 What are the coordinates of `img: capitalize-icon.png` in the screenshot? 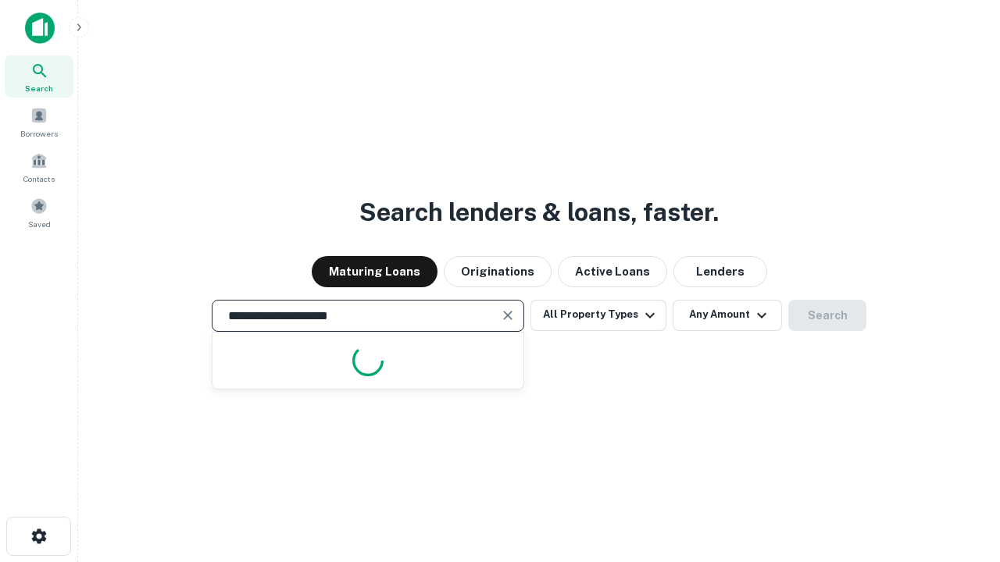 It's located at (40, 28).